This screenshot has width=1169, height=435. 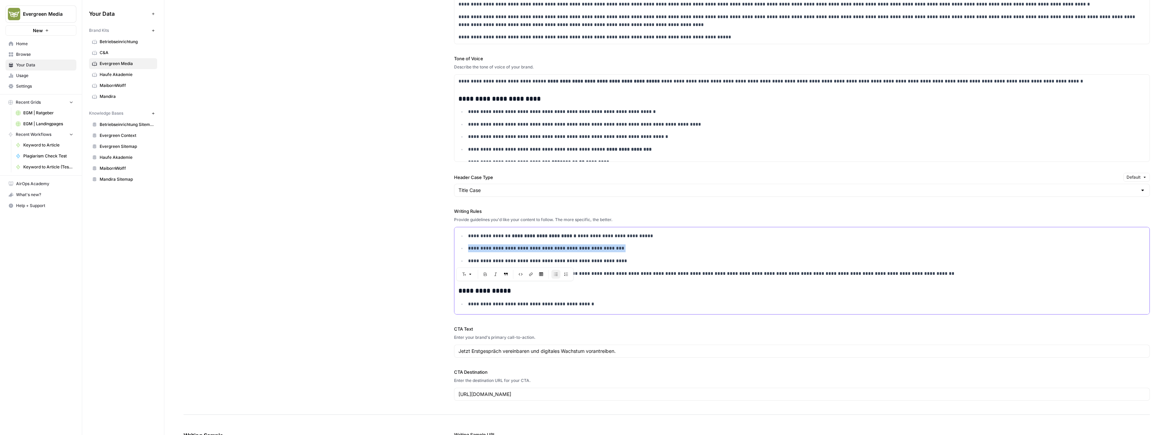 I want to click on button: New, so click(x=41, y=30).